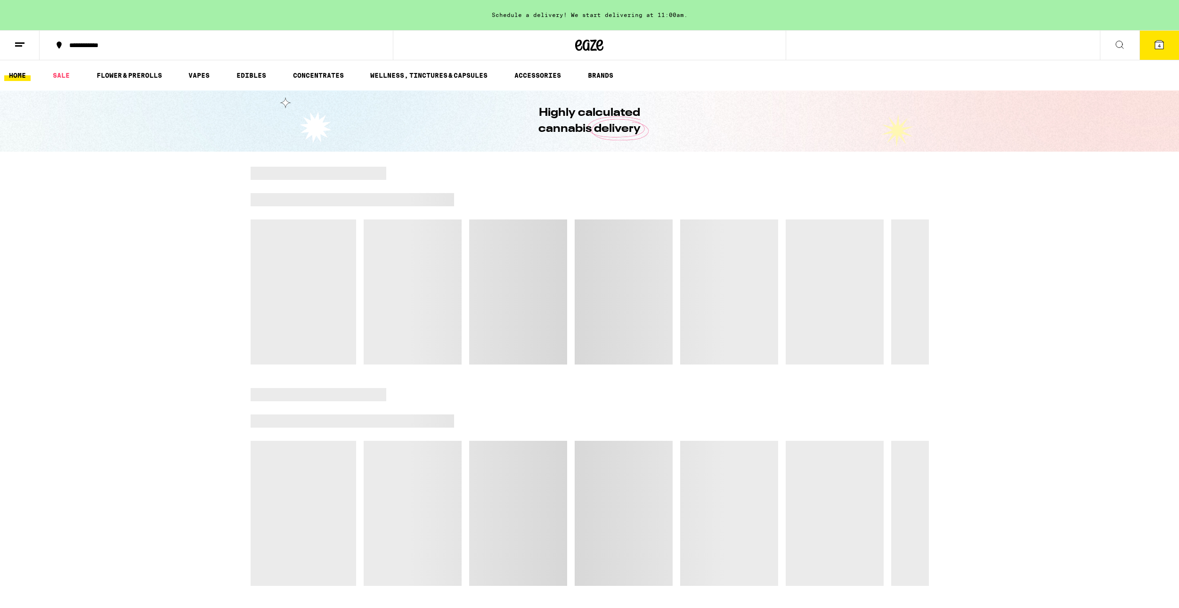 This screenshot has height=608, width=1179. What do you see at coordinates (601, 75) in the screenshot?
I see `a: BRANDS` at bounding box center [601, 75].